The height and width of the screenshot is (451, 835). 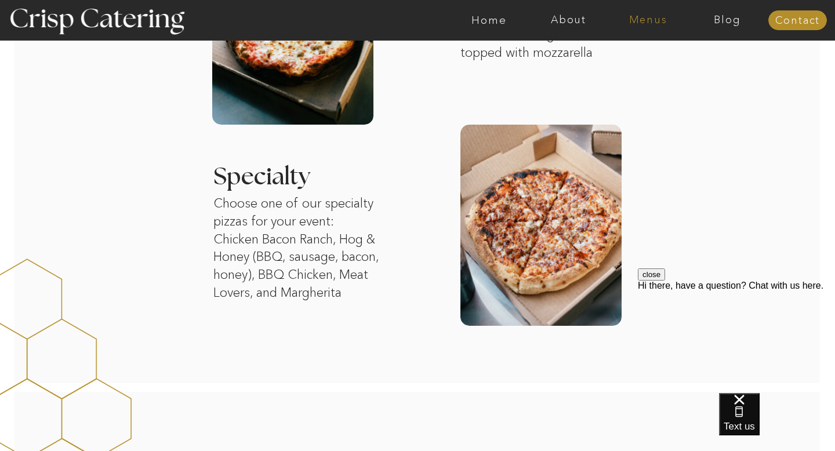 I want to click on span: Text us, so click(x=20, y=33).